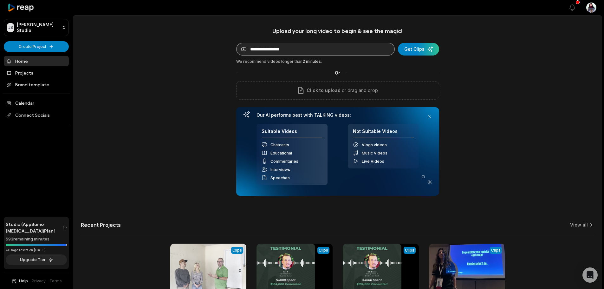 The image size is (604, 289). What do you see at coordinates (280, 169) in the screenshot?
I see `span: Interviews` at bounding box center [280, 169].